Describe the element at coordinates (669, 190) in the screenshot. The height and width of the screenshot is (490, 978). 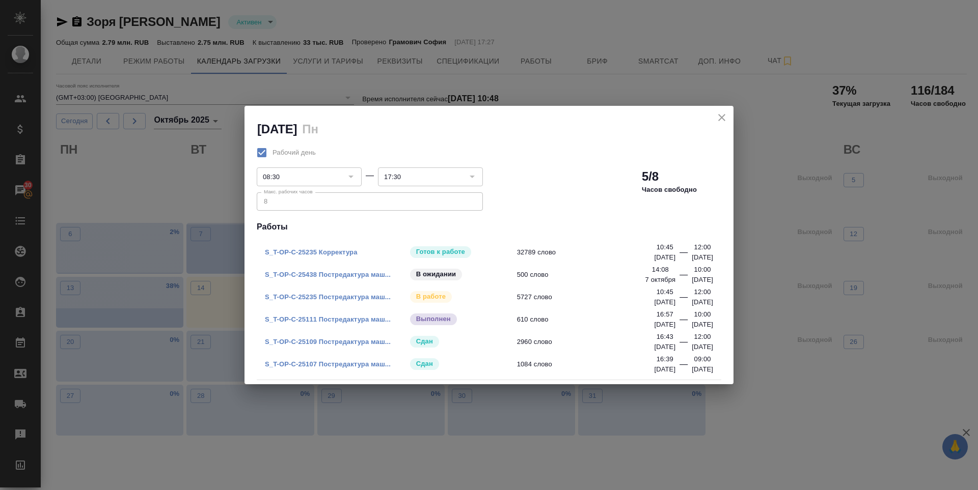
I see `p: Часов свободно` at that location.